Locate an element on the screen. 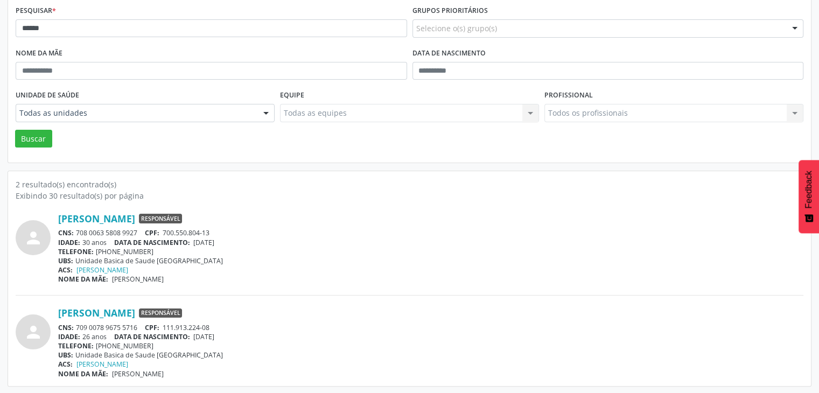  span: Todas as unidades is located at coordinates (136, 113).